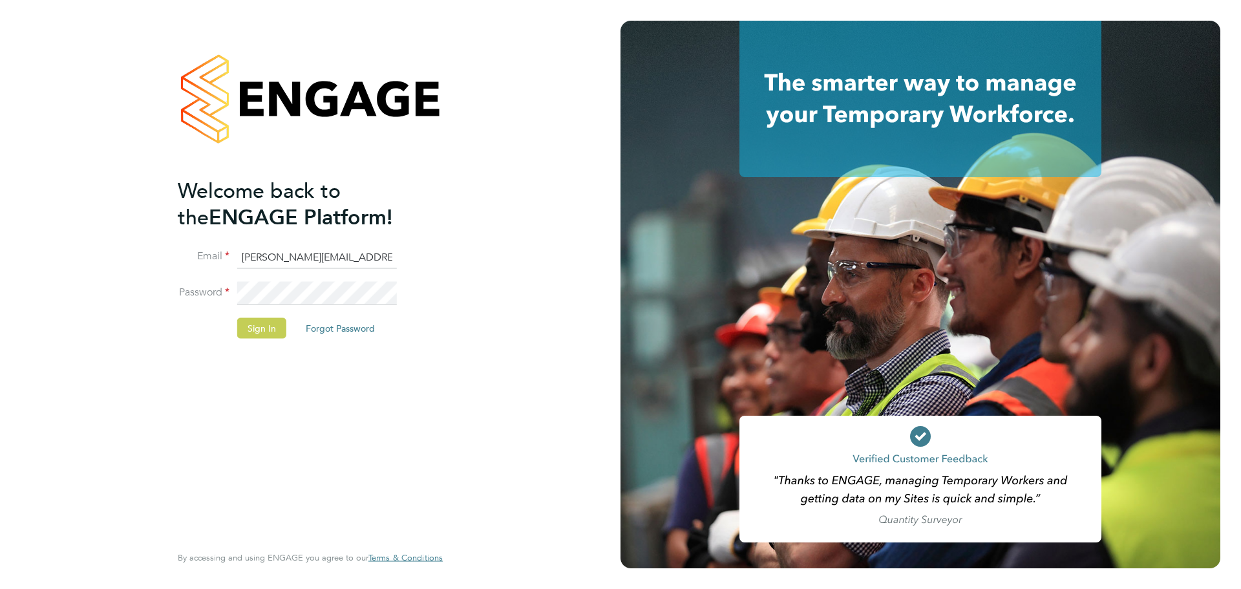 This screenshot has width=1241, height=589. What do you see at coordinates (317, 257) in the screenshot?
I see `input: Enter your work email...` at bounding box center [317, 257].